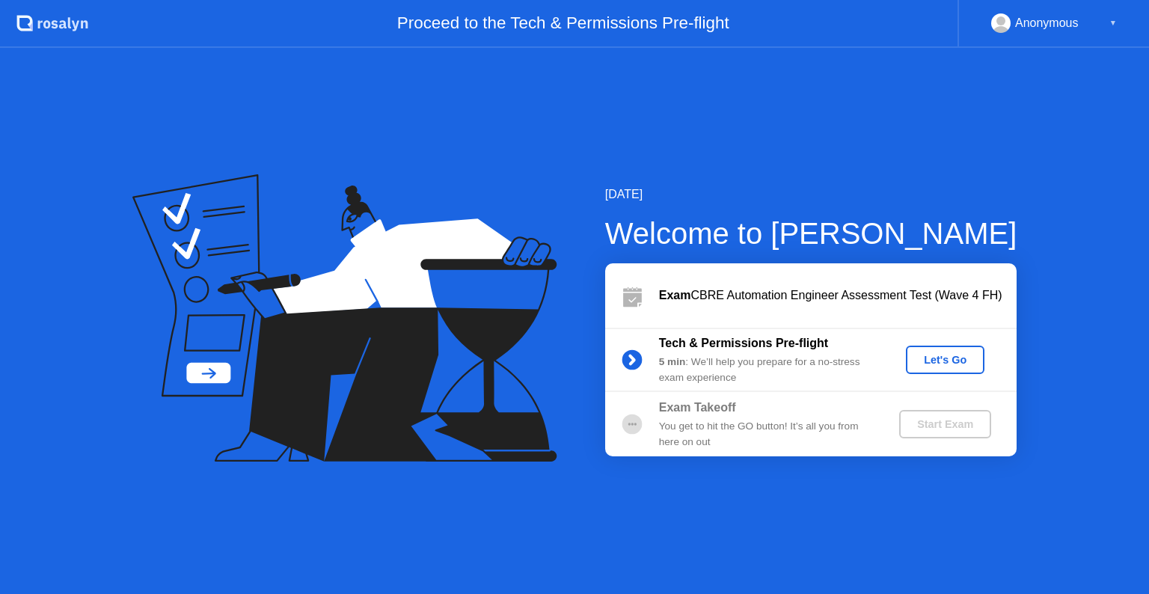 Image resolution: width=1149 pixels, height=594 pixels. What do you see at coordinates (838, 296) in the screenshot?
I see `div: CBRE Automation Engineer Assessment Test (Wave 4 FH)` at bounding box center [838, 296].